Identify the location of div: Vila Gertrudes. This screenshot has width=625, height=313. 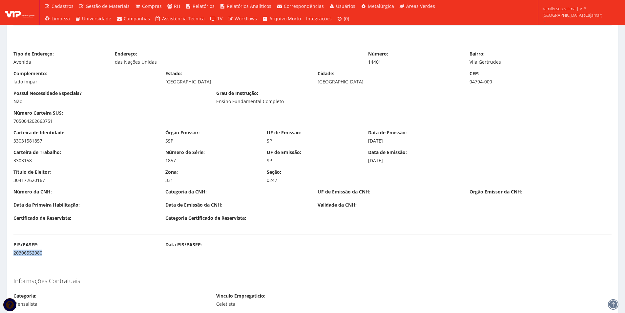
(540, 62).